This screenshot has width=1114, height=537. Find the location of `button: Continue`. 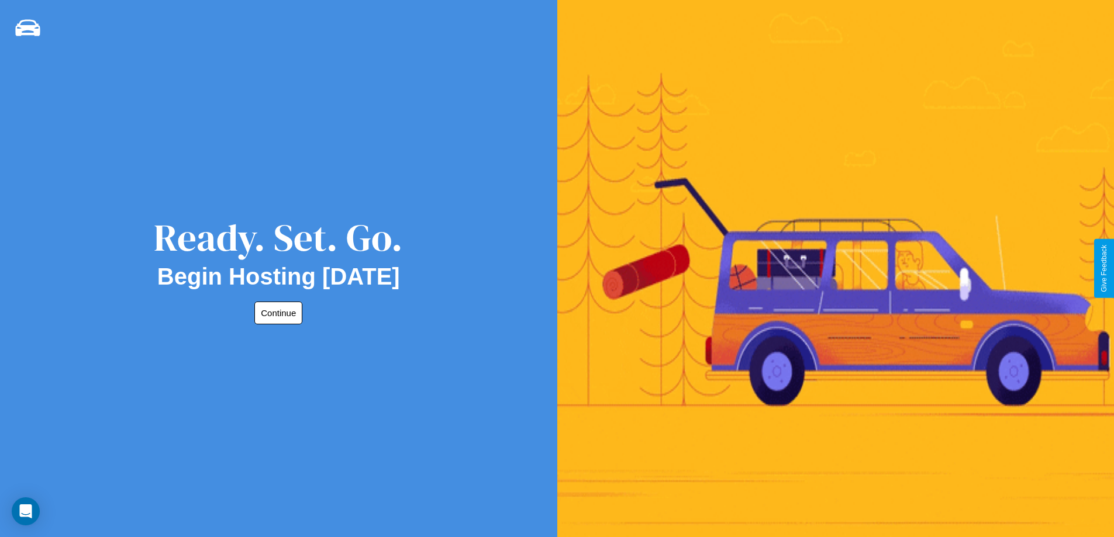

button: Continue is located at coordinates (278, 313).